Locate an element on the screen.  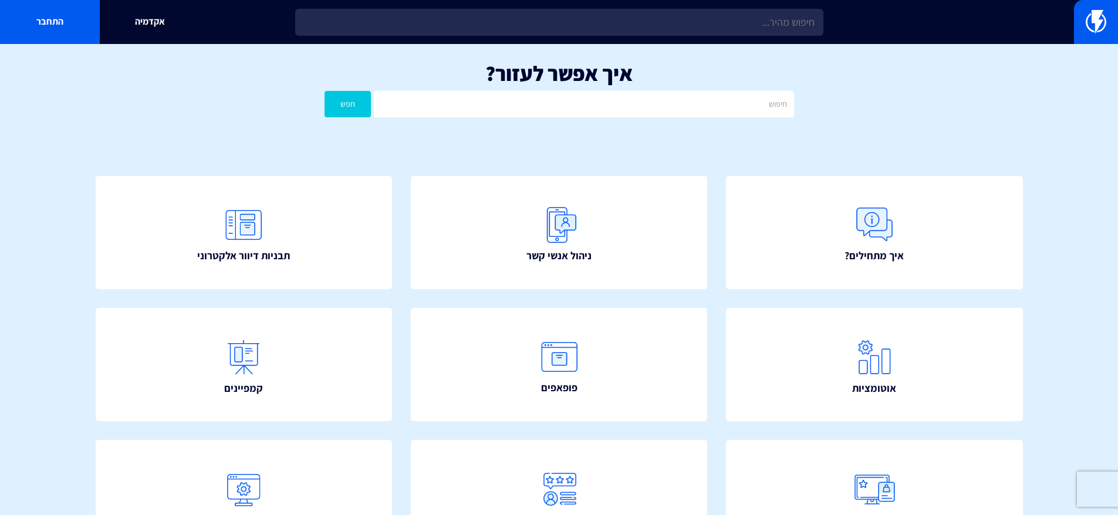
span: פופאפים is located at coordinates (559, 388).